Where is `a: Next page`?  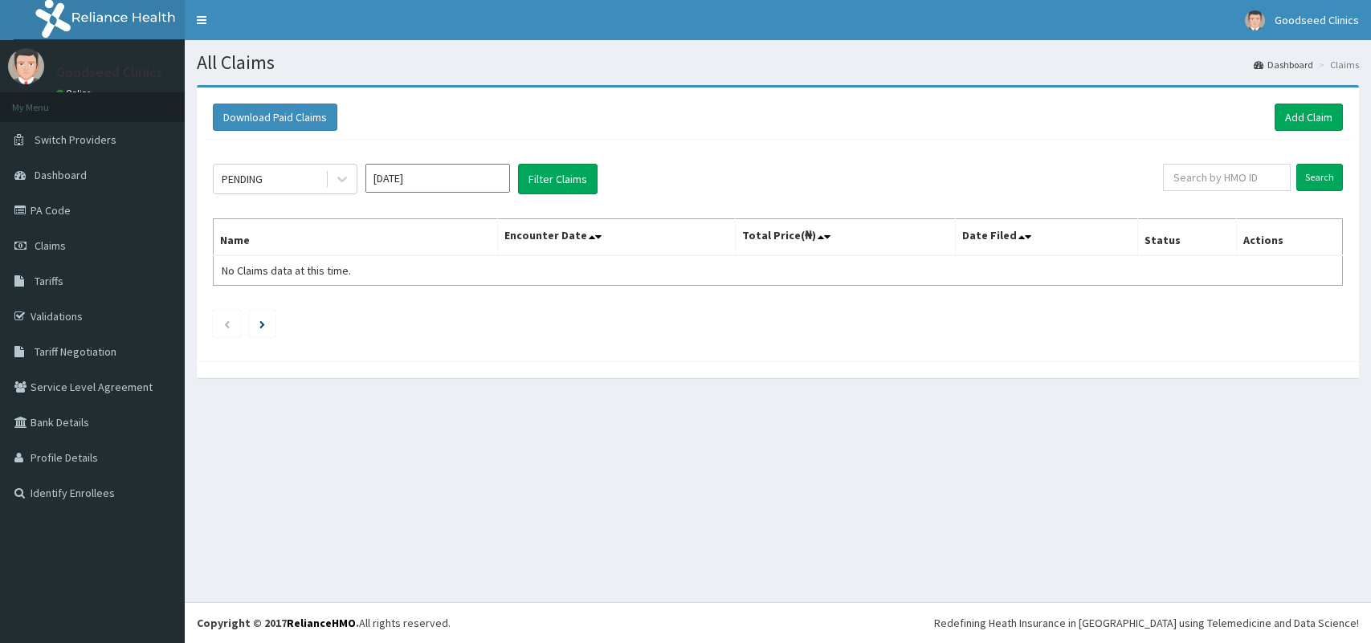
a: Next page is located at coordinates (262, 324).